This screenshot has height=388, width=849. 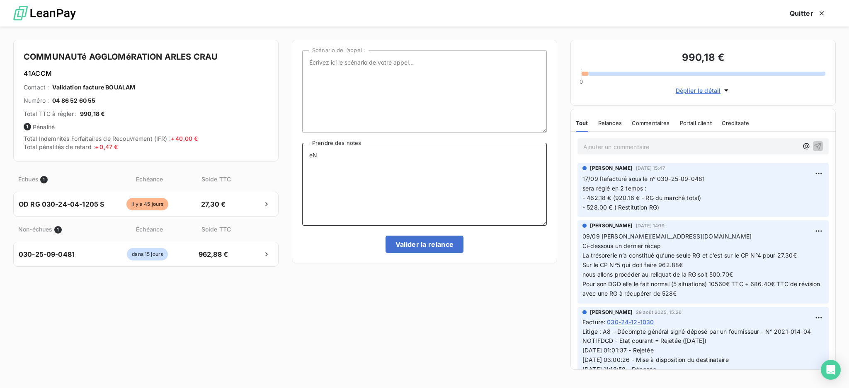 What do you see at coordinates (92, 114) in the screenshot?
I see `span: 990,18 €` at bounding box center [92, 114].